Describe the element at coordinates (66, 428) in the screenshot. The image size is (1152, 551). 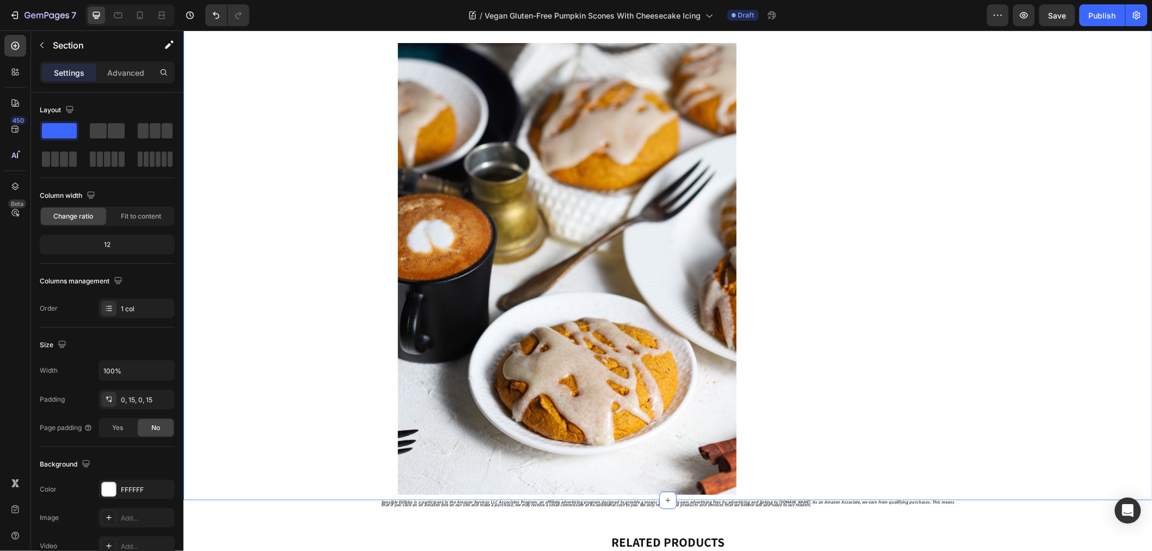
I see `div: Page padding` at that location.